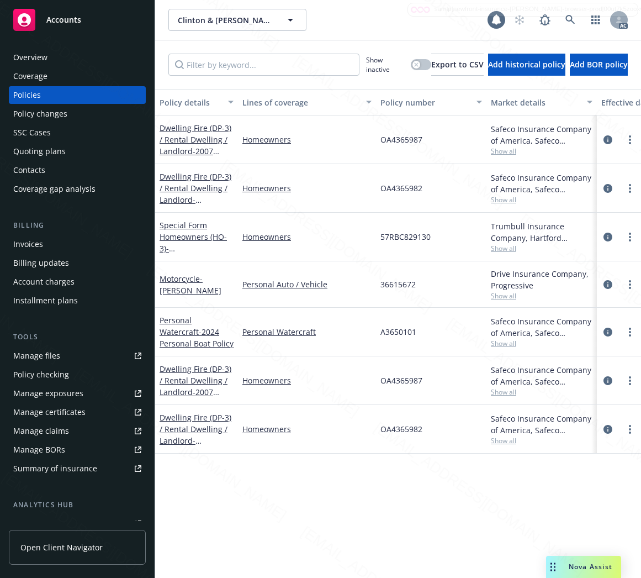 This screenshot has height=578, width=641. Describe the element at coordinates (77, 356) in the screenshot. I see `a: Manage files` at that location.